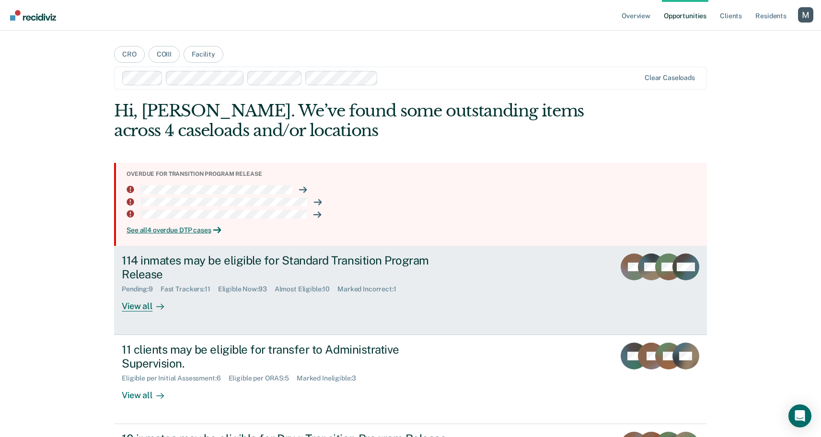 This screenshot has width=821, height=437. I want to click on div: Pending : 9, so click(141, 289).